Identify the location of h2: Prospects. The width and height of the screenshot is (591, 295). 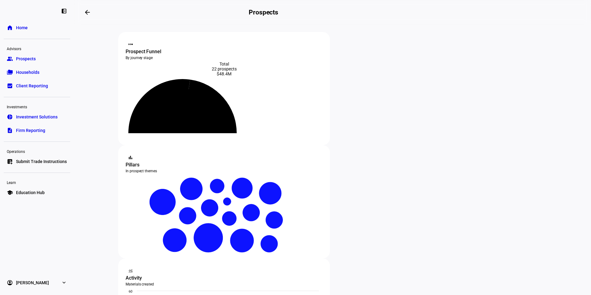
(263, 12).